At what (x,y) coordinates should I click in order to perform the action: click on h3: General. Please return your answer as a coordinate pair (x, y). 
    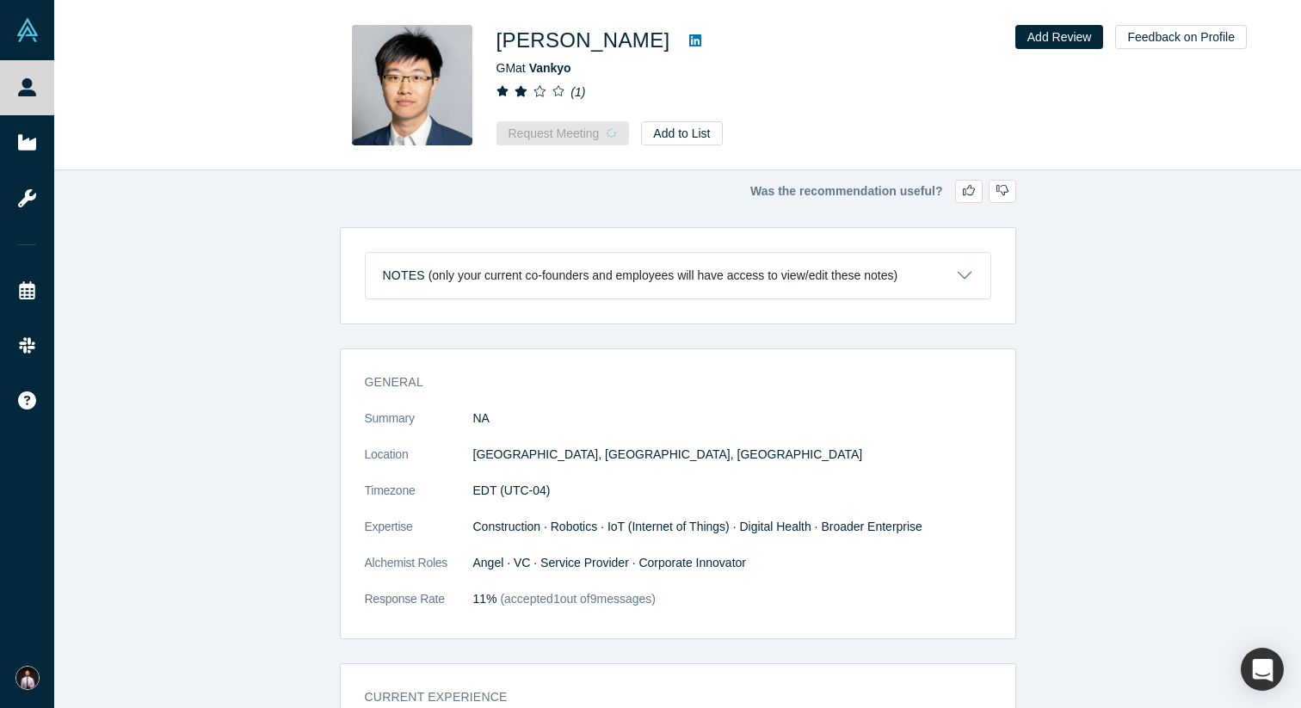
    Looking at the image, I should click on (666, 382).